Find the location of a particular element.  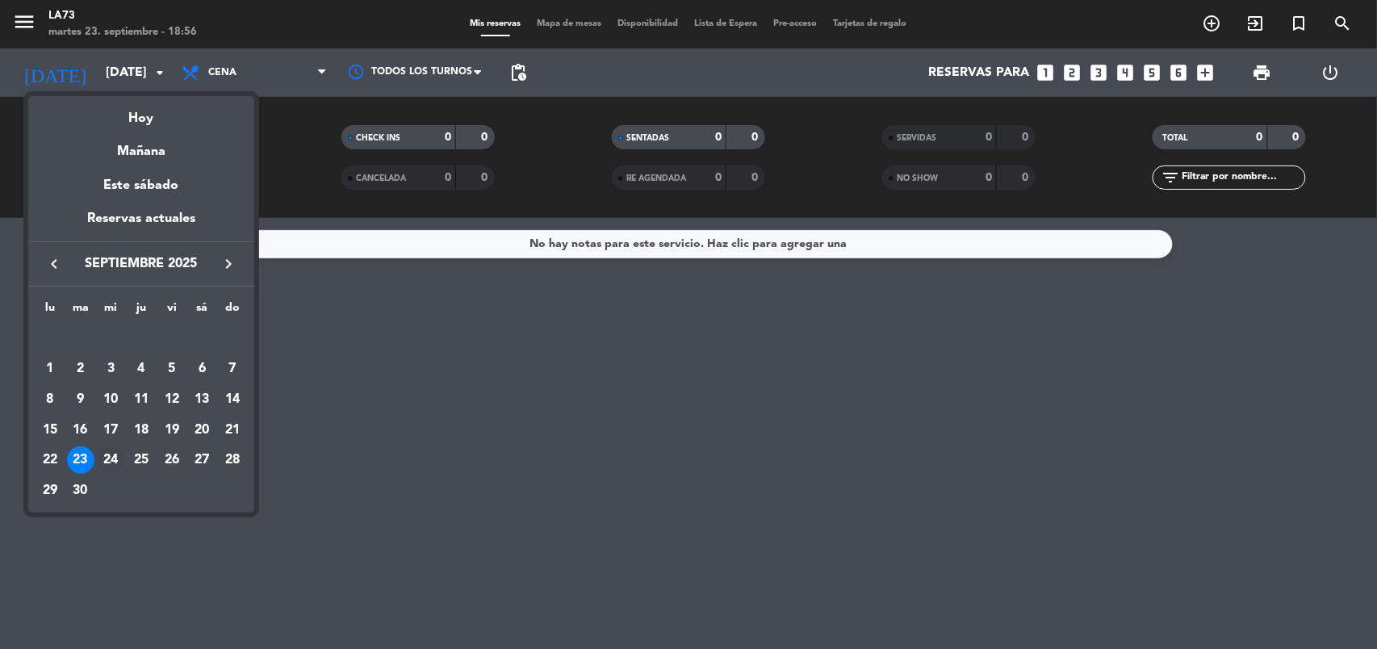

td: 23 de septiembre de 2025 is located at coordinates (81, 460).